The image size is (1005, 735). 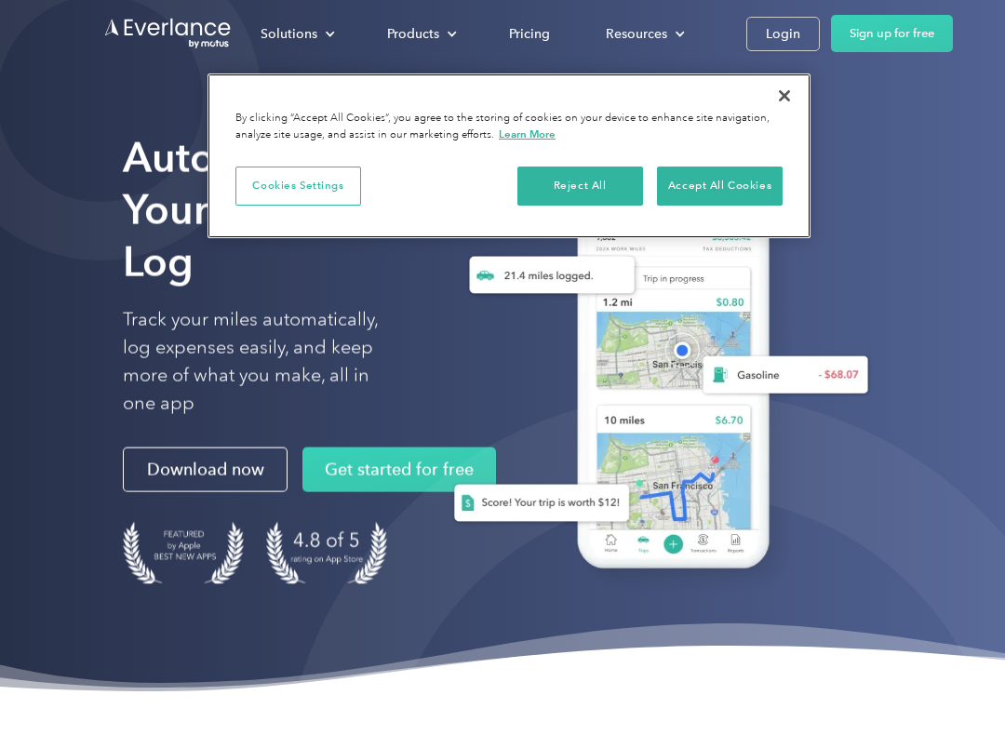 I want to click on a: Login, so click(x=783, y=34).